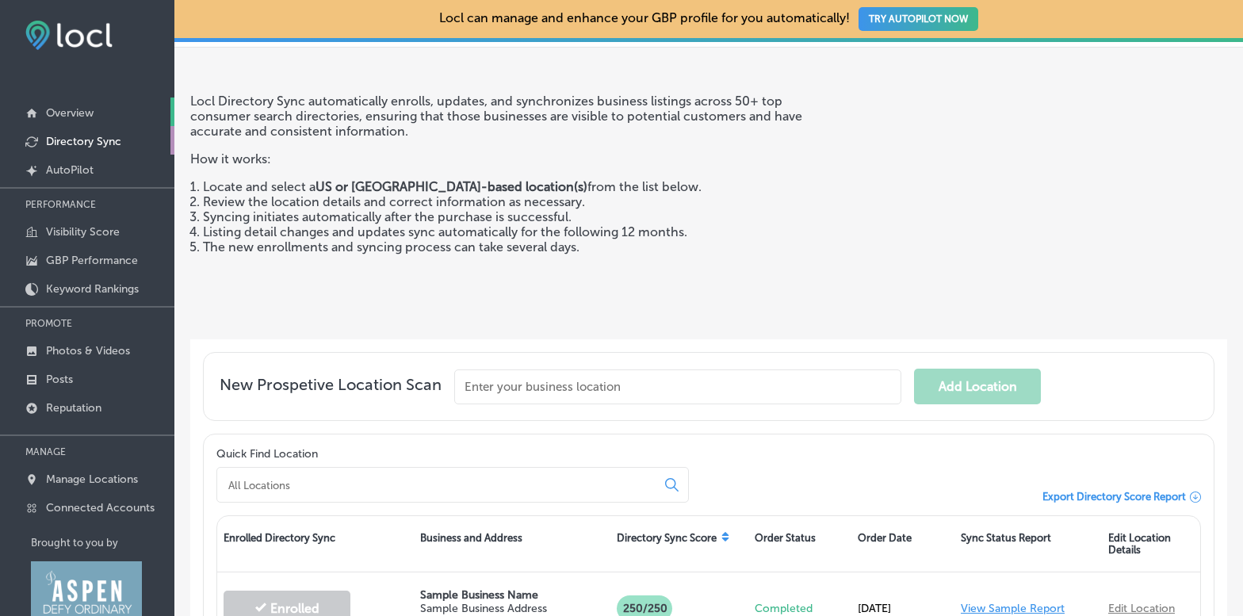 The height and width of the screenshot is (616, 1243). Describe the element at coordinates (903, 544) in the screenshot. I see `div: Order Date` at that location.